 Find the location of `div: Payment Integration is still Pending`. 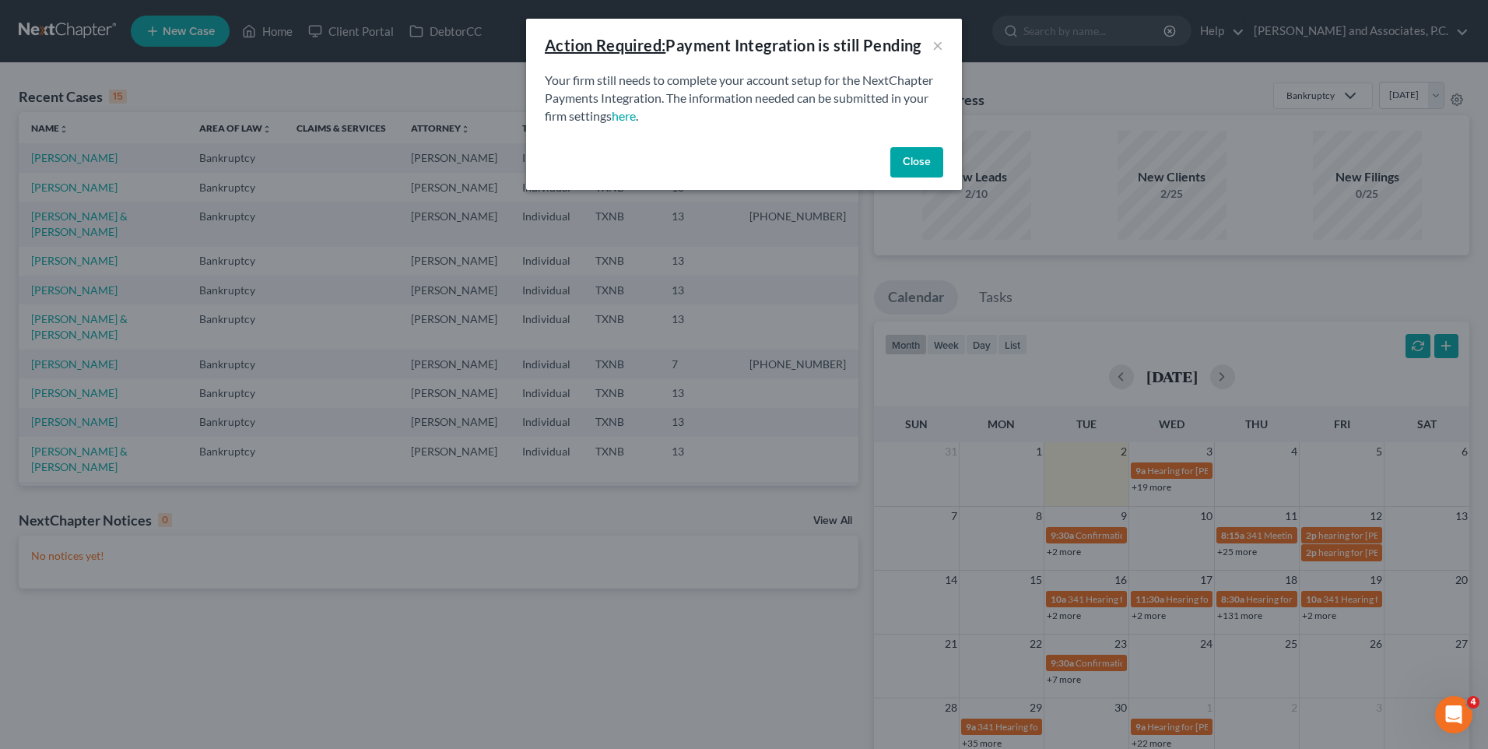

div: Payment Integration is still Pending is located at coordinates (733, 45).